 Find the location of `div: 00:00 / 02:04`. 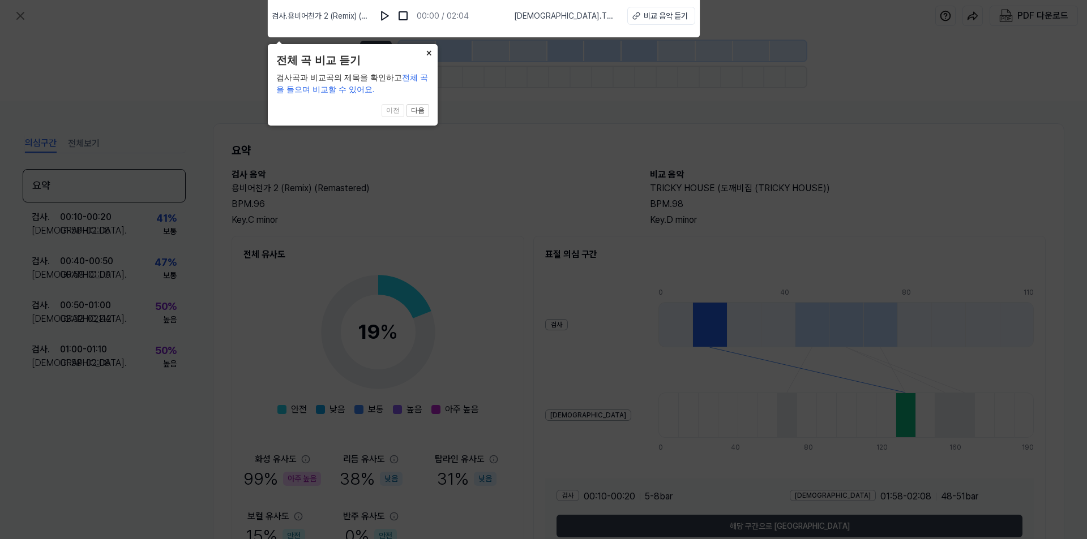

div: 00:00 / 02:04 is located at coordinates (443, 16).